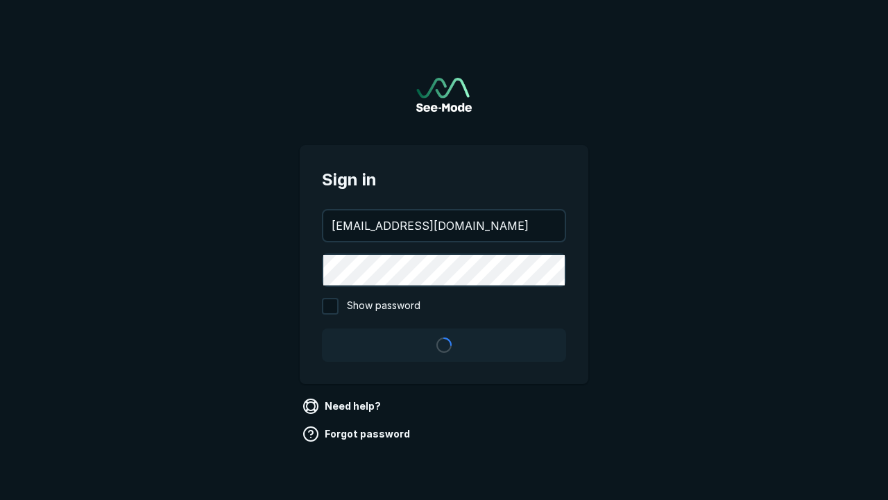 This screenshot has height=500, width=888. What do you see at coordinates (343, 406) in the screenshot?
I see `a: Need help?` at bounding box center [343, 406].